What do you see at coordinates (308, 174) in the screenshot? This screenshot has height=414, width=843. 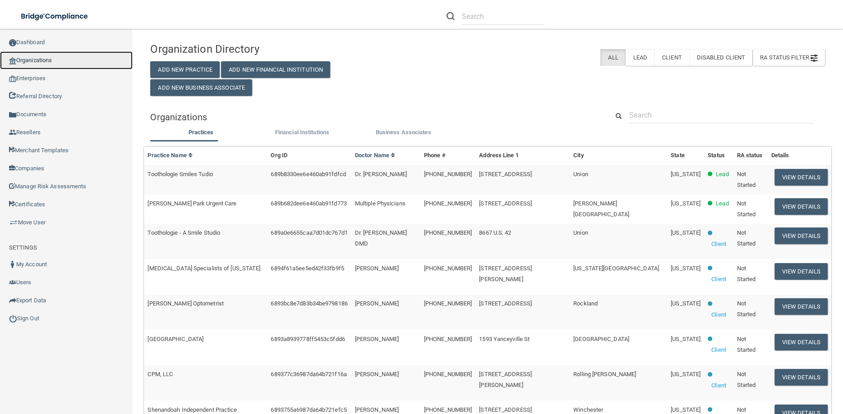 I see `span: 689b8330ee6e460ab91fdfcd` at bounding box center [308, 174].